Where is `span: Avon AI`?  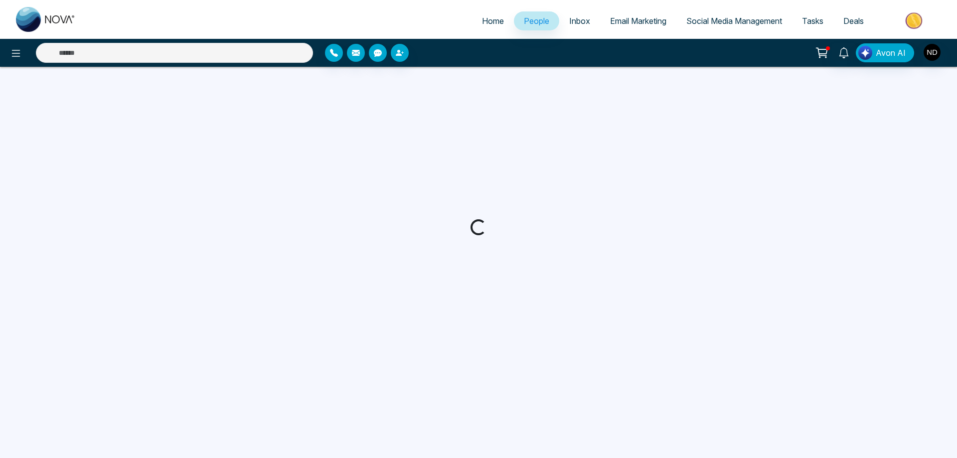
span: Avon AI is located at coordinates (891, 53).